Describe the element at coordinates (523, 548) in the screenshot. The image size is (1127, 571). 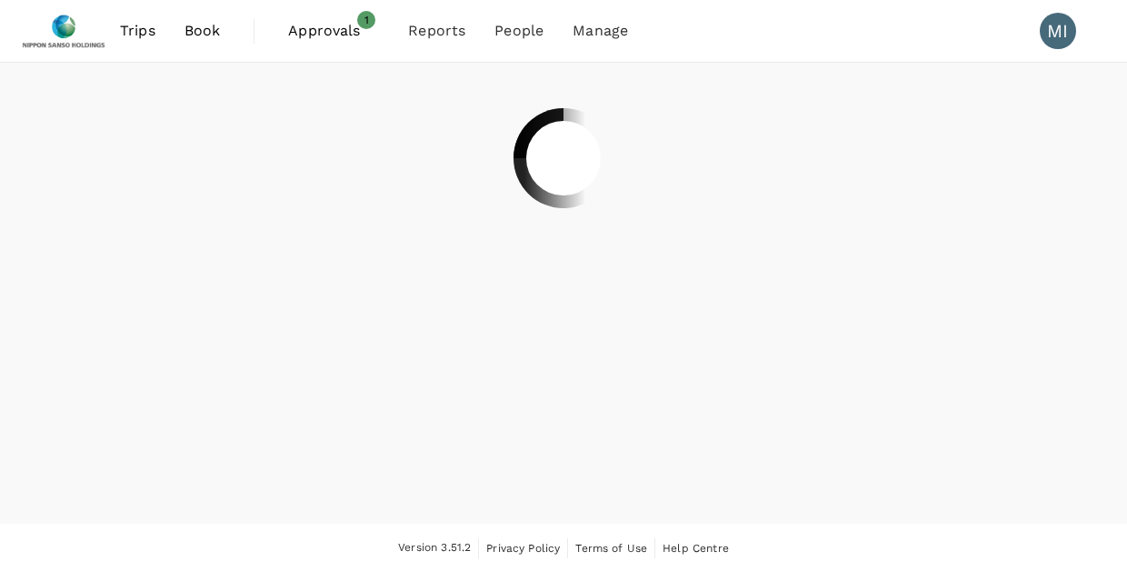
I see `a: Privacy Policy` at that location.